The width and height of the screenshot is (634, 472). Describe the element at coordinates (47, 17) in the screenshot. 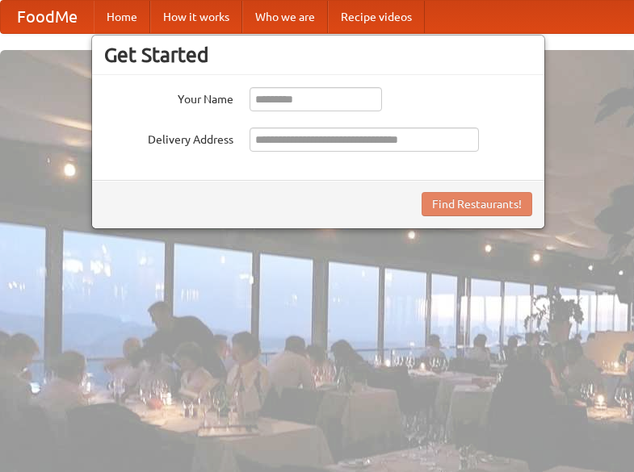

I see `a: FoodMe` at that location.